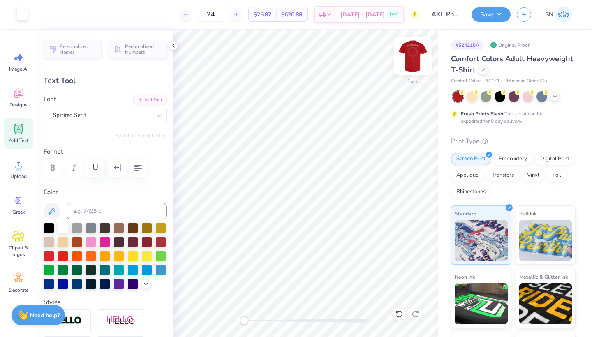 Image resolution: width=592 pixels, height=337 pixels. What do you see at coordinates (483, 114) in the screenshot?
I see `strong: Fresh Prints Flash:` at bounding box center [483, 114].